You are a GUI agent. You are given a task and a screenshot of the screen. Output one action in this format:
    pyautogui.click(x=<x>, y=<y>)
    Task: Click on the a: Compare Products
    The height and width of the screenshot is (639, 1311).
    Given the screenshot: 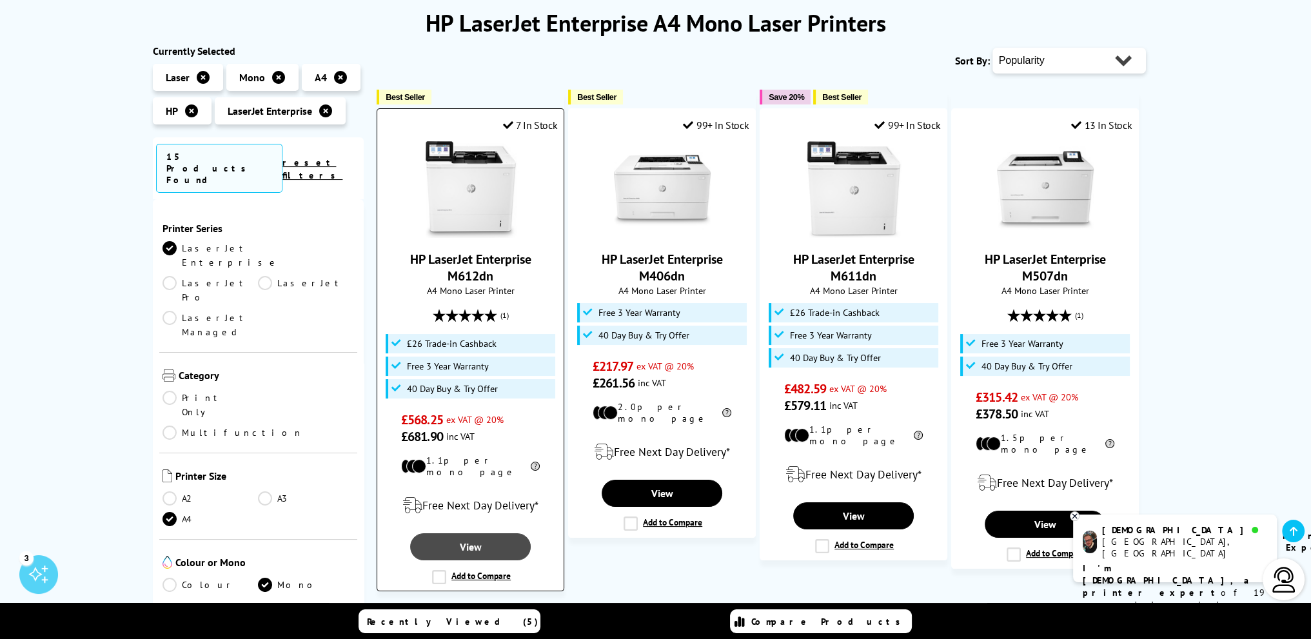 What is the action you would take?
    pyautogui.click(x=821, y=621)
    